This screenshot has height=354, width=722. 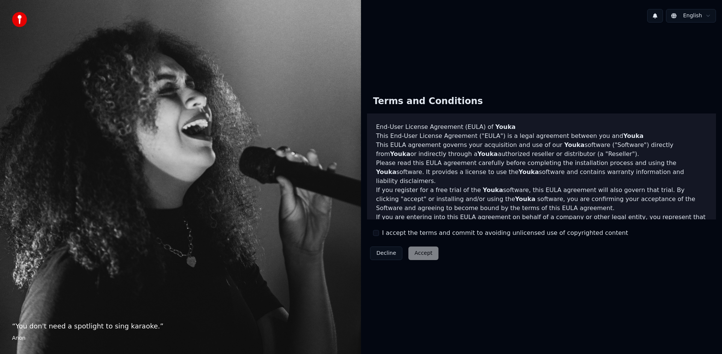 I want to click on button: Decline, so click(x=386, y=254).